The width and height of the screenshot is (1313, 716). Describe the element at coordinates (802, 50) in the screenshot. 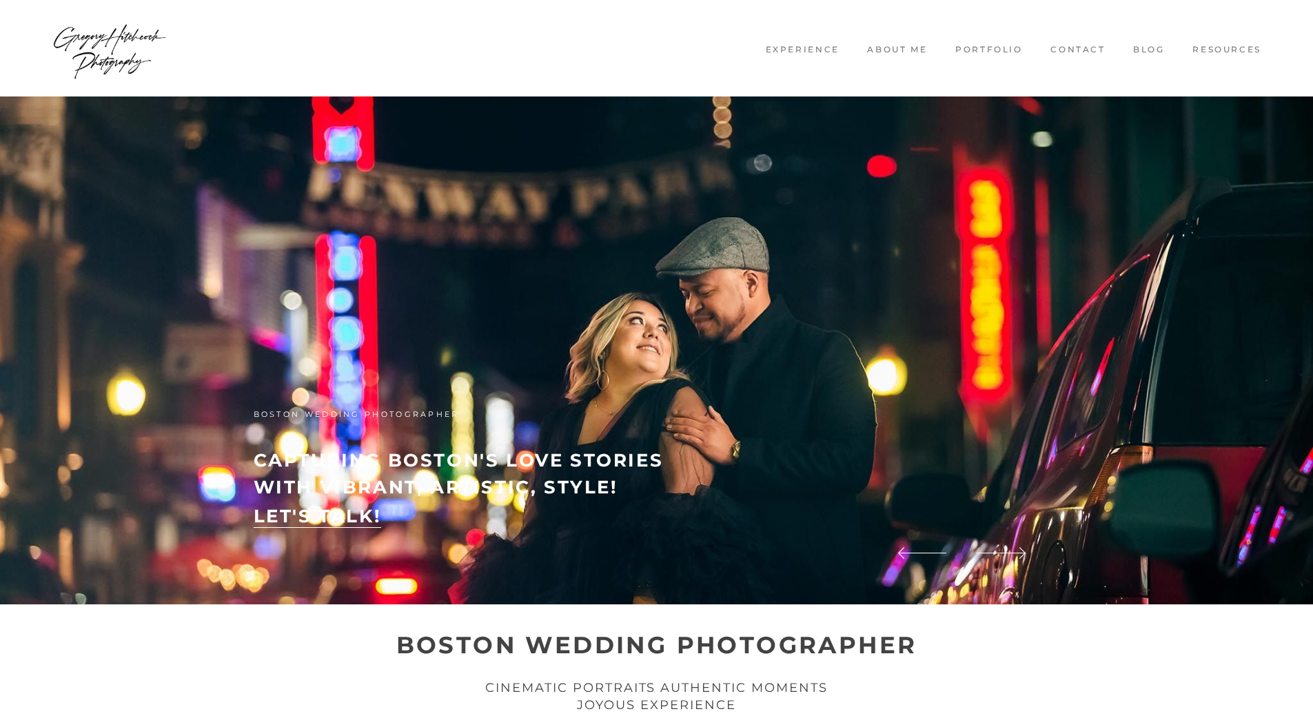

I see `a: Experience` at that location.